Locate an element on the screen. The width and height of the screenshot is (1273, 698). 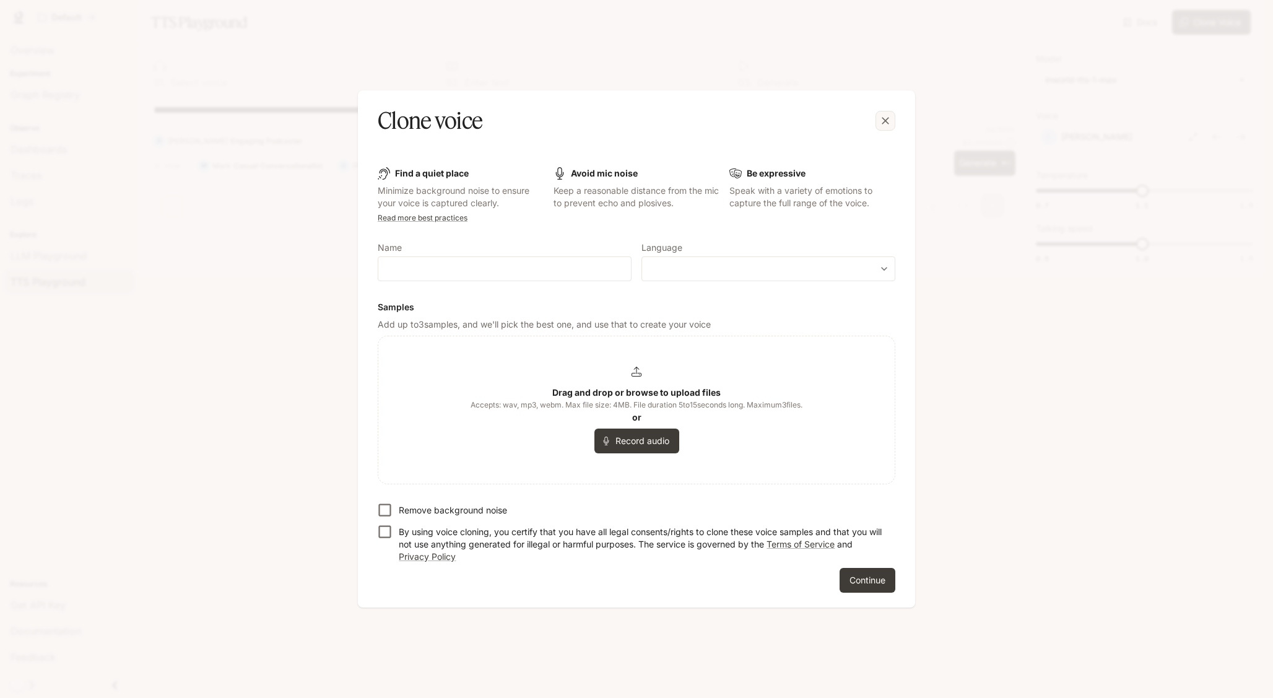
b: Drag and drop or browse to upload files is located at coordinates (637, 392).